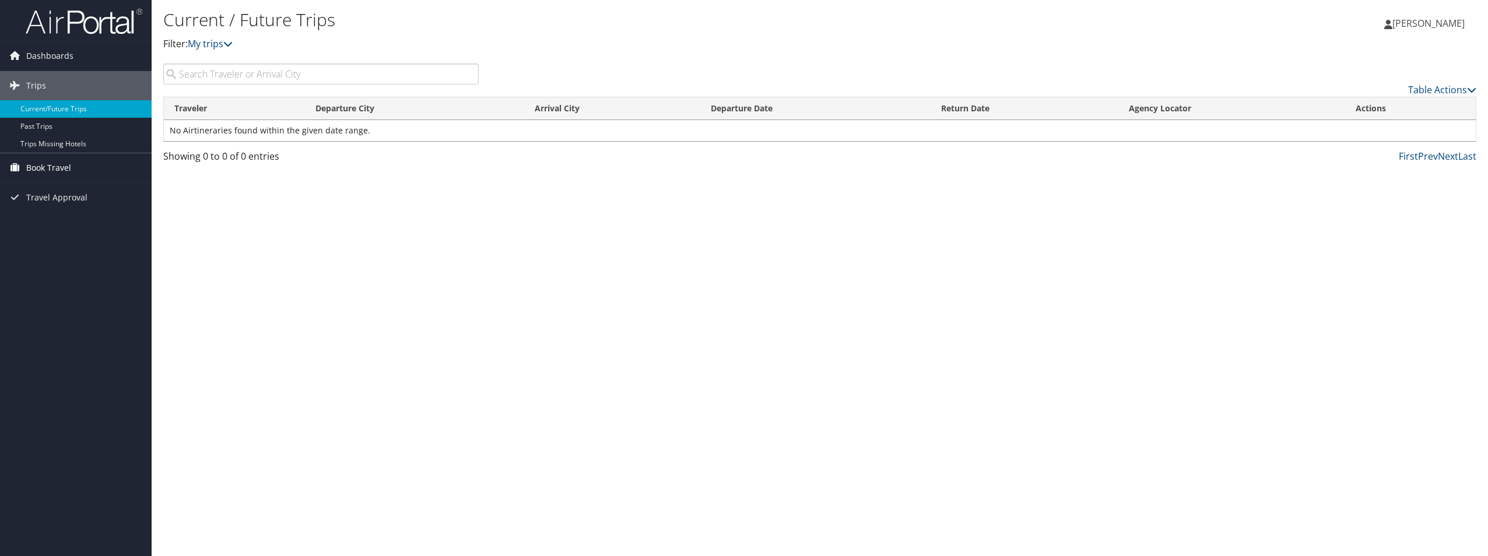  I want to click on a: My trips, so click(210, 44).